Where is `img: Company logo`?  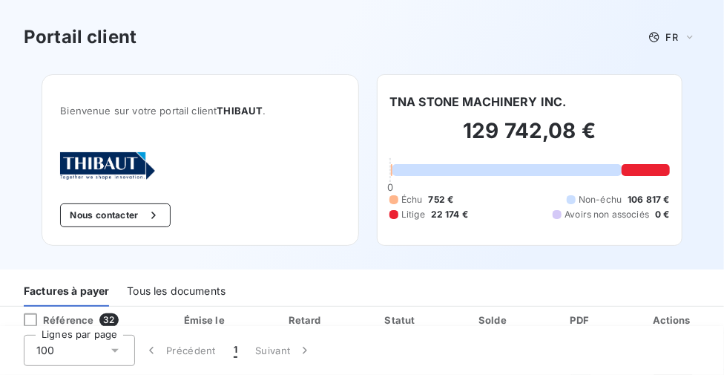
img: Company logo is located at coordinates (108, 165).